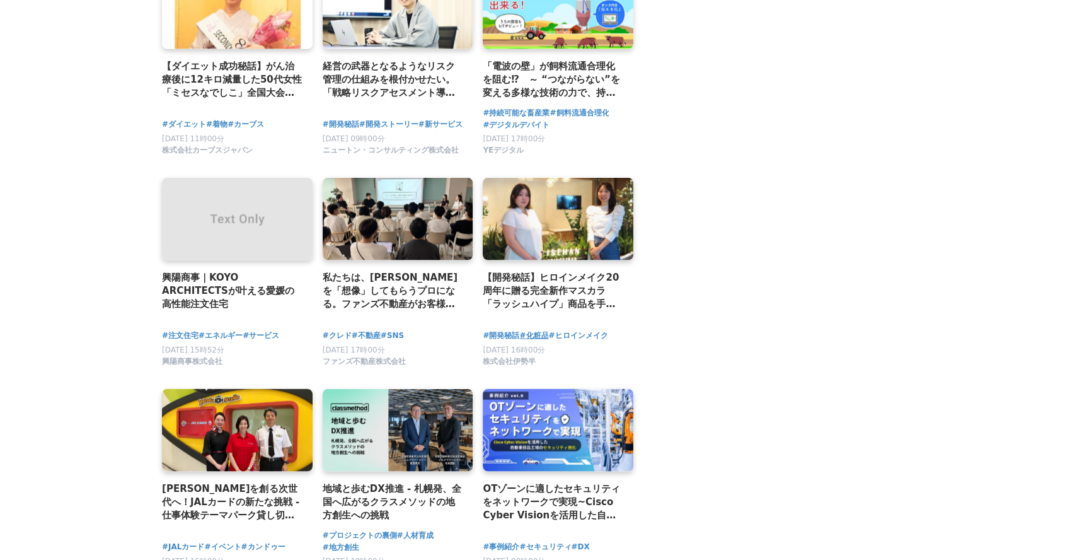 The width and height of the screenshot is (1065, 560). What do you see at coordinates (534, 335) in the screenshot?
I see `a: #化粧品` at bounding box center [534, 335].